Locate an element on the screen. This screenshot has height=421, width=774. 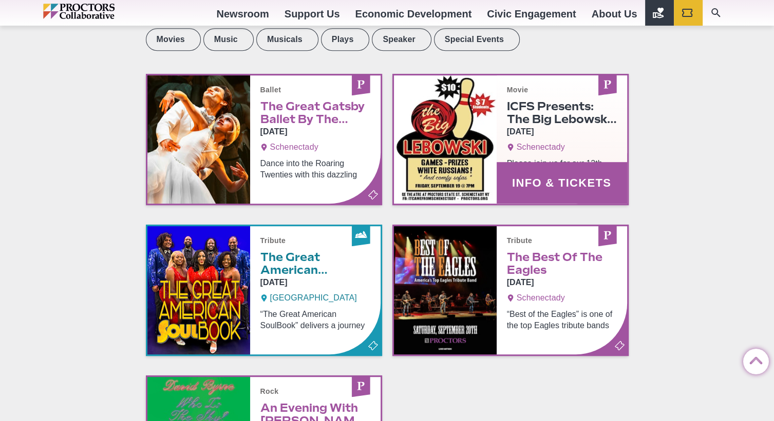
label: Movies is located at coordinates (173, 40).